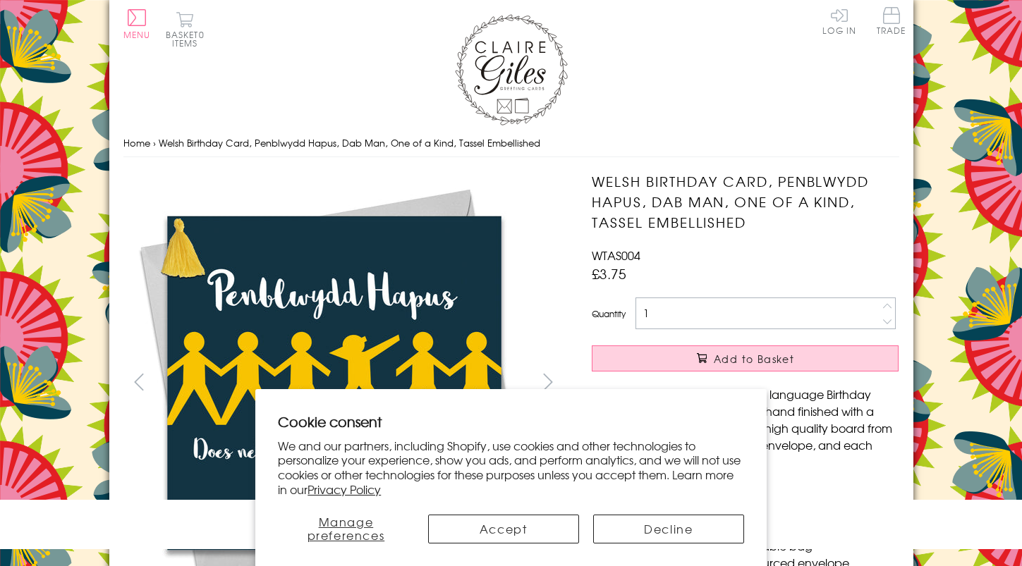 The image size is (1022, 566). Describe the element at coordinates (754, 359) in the screenshot. I see `span: Add to Basket` at that location.